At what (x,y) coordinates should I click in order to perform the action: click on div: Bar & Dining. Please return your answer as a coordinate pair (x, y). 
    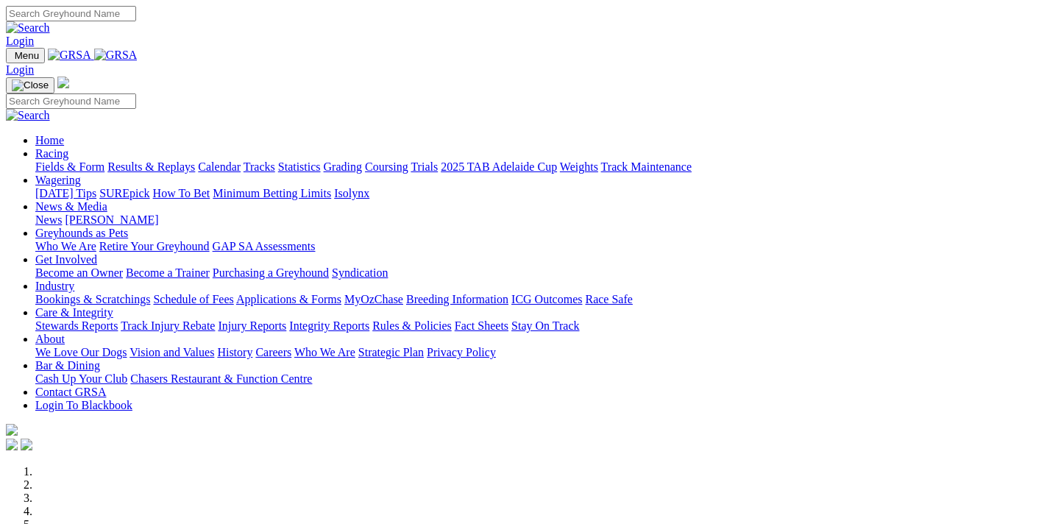
    Looking at the image, I should click on (538, 379).